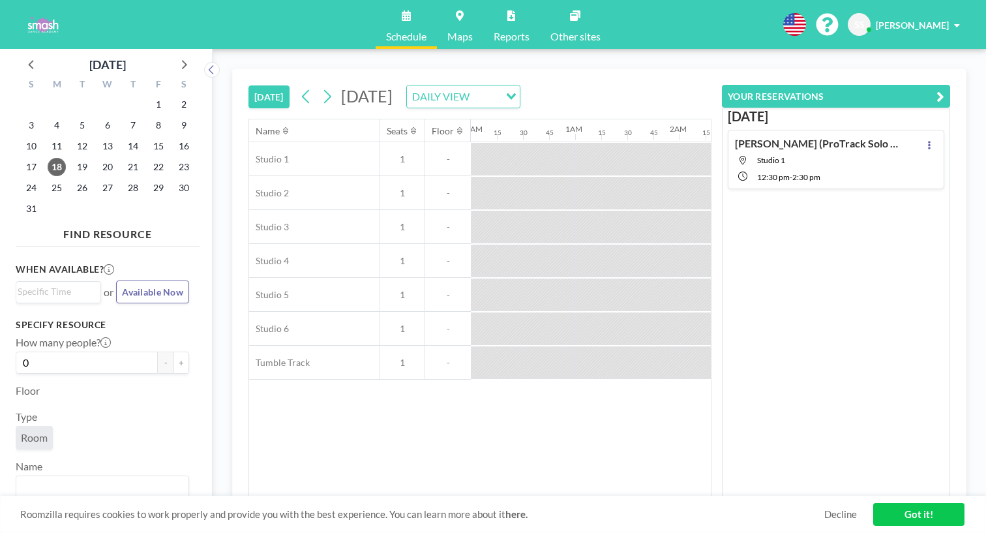 The image size is (986, 533). What do you see at coordinates (108, 146) in the screenshot?
I see `span: Wednesday, August 13, 2025` at bounding box center [108, 146].